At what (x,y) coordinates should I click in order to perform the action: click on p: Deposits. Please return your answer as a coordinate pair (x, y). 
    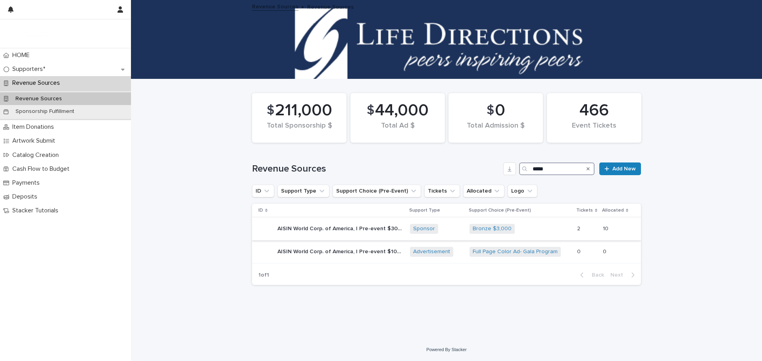
    Looking at the image, I should click on (26, 197).